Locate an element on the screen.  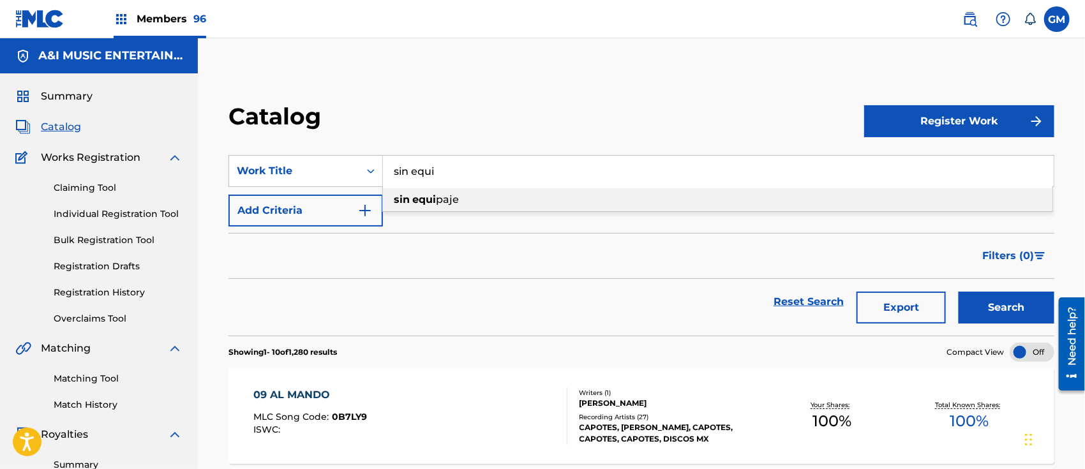
a: Match History is located at coordinates (118, 405).